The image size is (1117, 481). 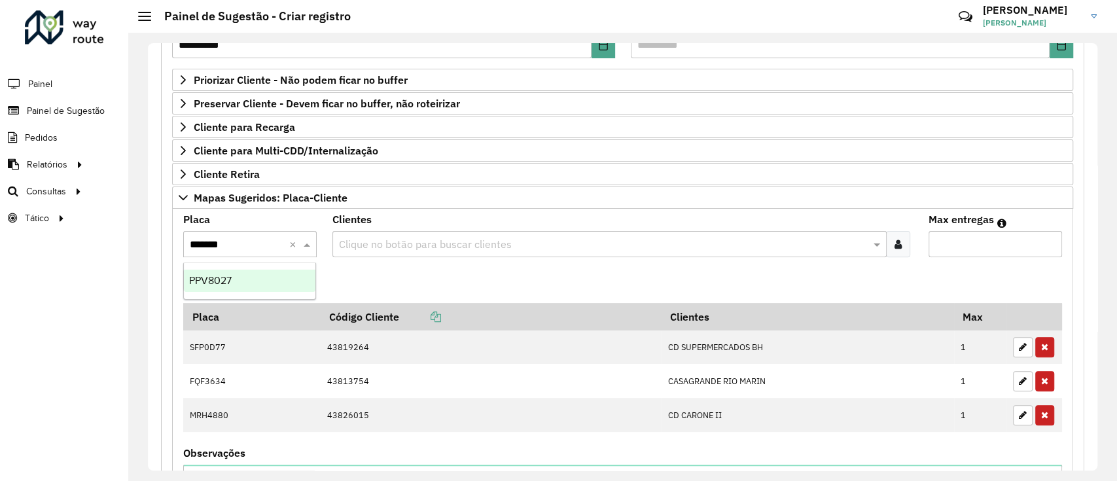 What do you see at coordinates (41, 137) in the screenshot?
I see `span: Pedidos` at bounding box center [41, 137].